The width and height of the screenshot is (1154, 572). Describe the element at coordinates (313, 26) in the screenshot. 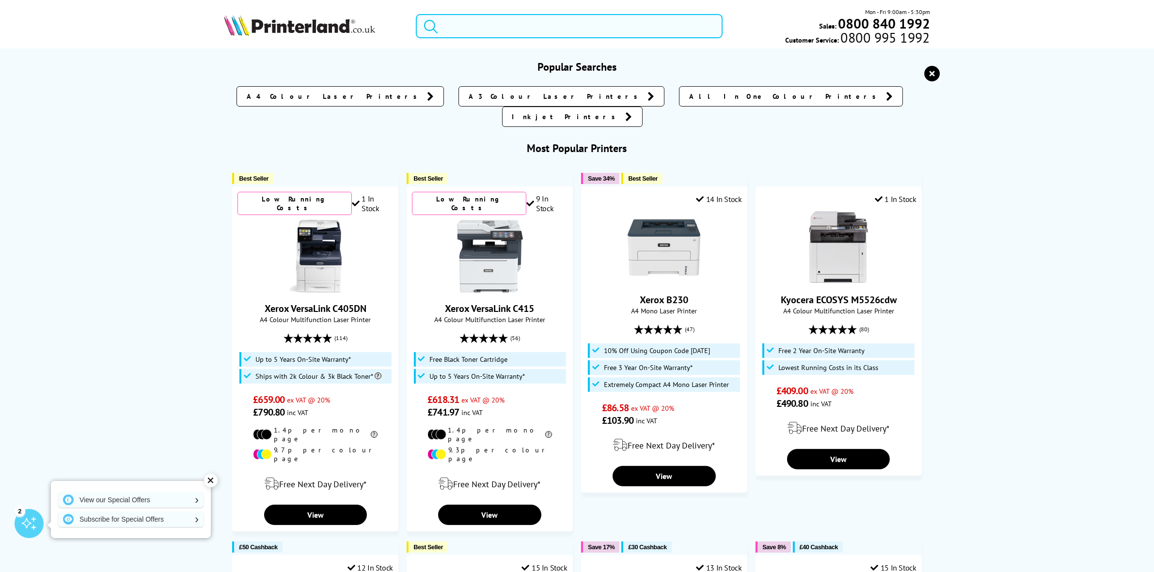

I see `a: Printerland Logo` at that location.